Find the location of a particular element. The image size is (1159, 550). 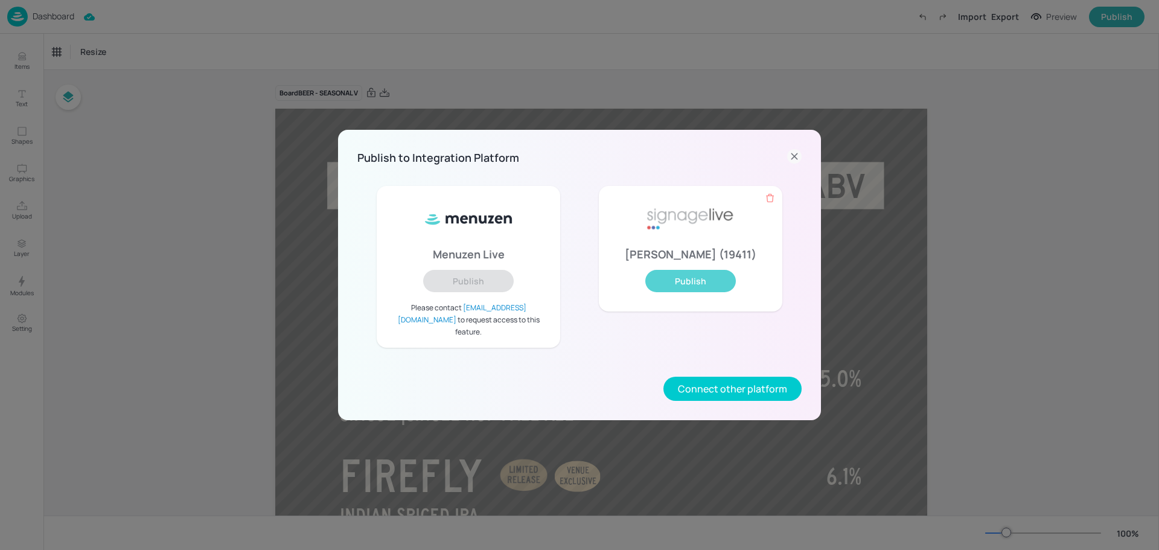

img: signage-live-aafa7296.png is located at coordinates (690, 220).